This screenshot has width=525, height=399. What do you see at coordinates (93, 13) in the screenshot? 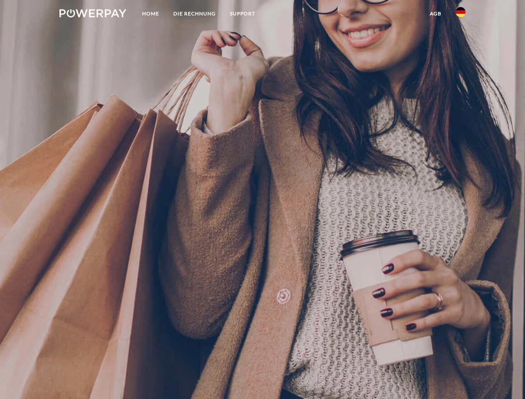
I see `img: logo-powerpay-white.svg` at bounding box center [93, 13].